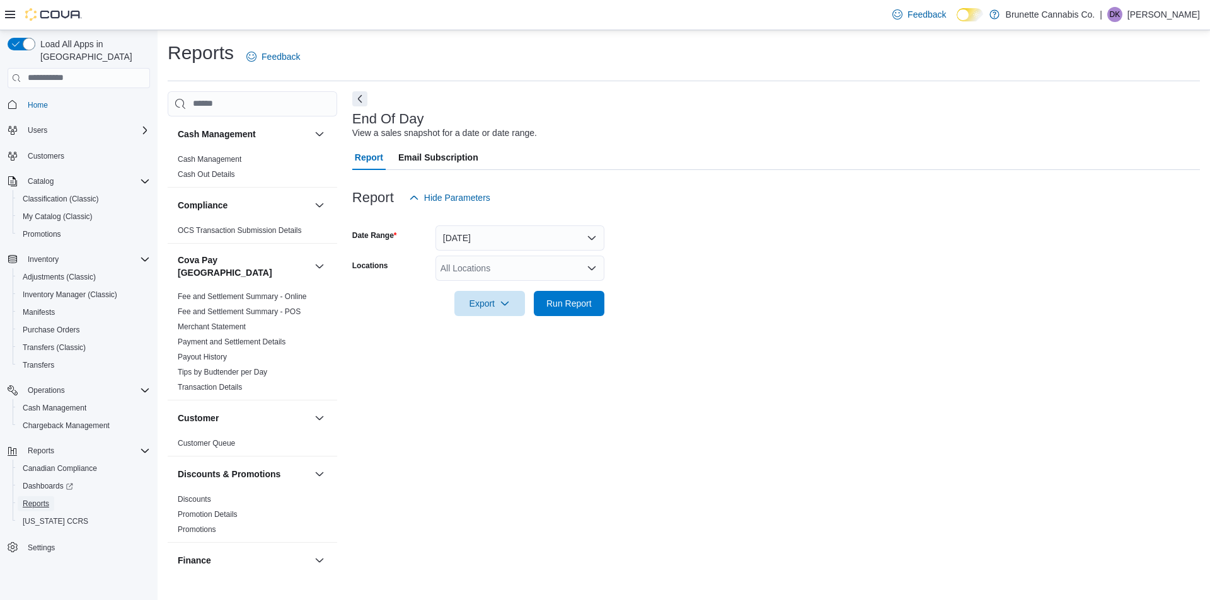 The image size is (1210, 600). I want to click on a: Adjustments (Classic), so click(59, 277).